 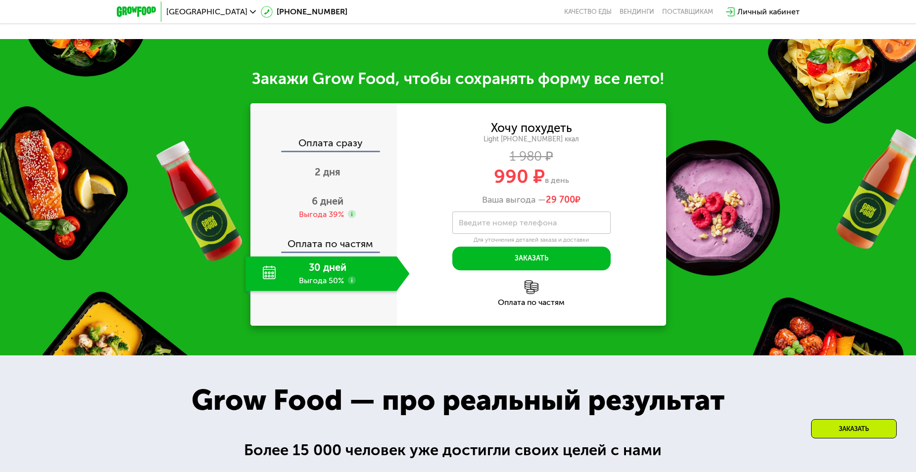 What do you see at coordinates (687, 12) in the screenshot?
I see `div: поставщикам` at bounding box center [687, 12].